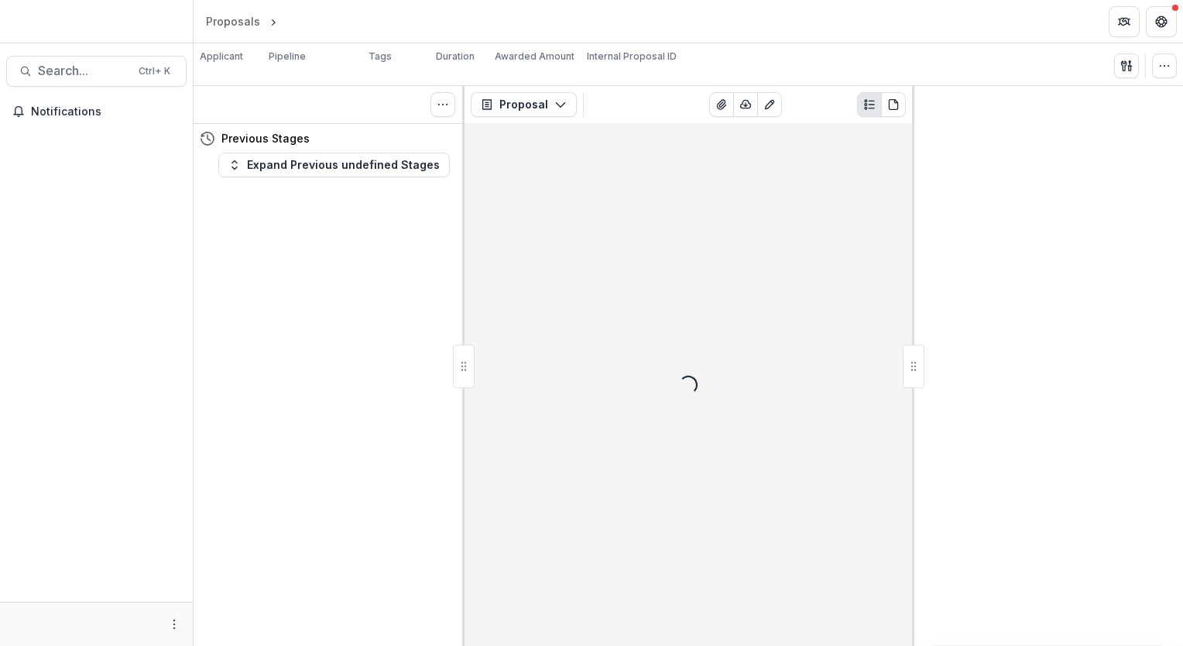 The image size is (1183, 646). What do you see at coordinates (154, 71) in the screenshot?
I see `div: Ctrl + K` at bounding box center [154, 71].